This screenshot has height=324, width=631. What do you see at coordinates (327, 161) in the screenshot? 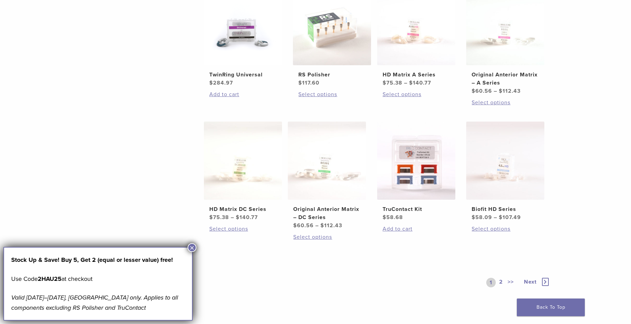
I see `img: Original Anterior Matrix - DC Series` at bounding box center [327, 161].